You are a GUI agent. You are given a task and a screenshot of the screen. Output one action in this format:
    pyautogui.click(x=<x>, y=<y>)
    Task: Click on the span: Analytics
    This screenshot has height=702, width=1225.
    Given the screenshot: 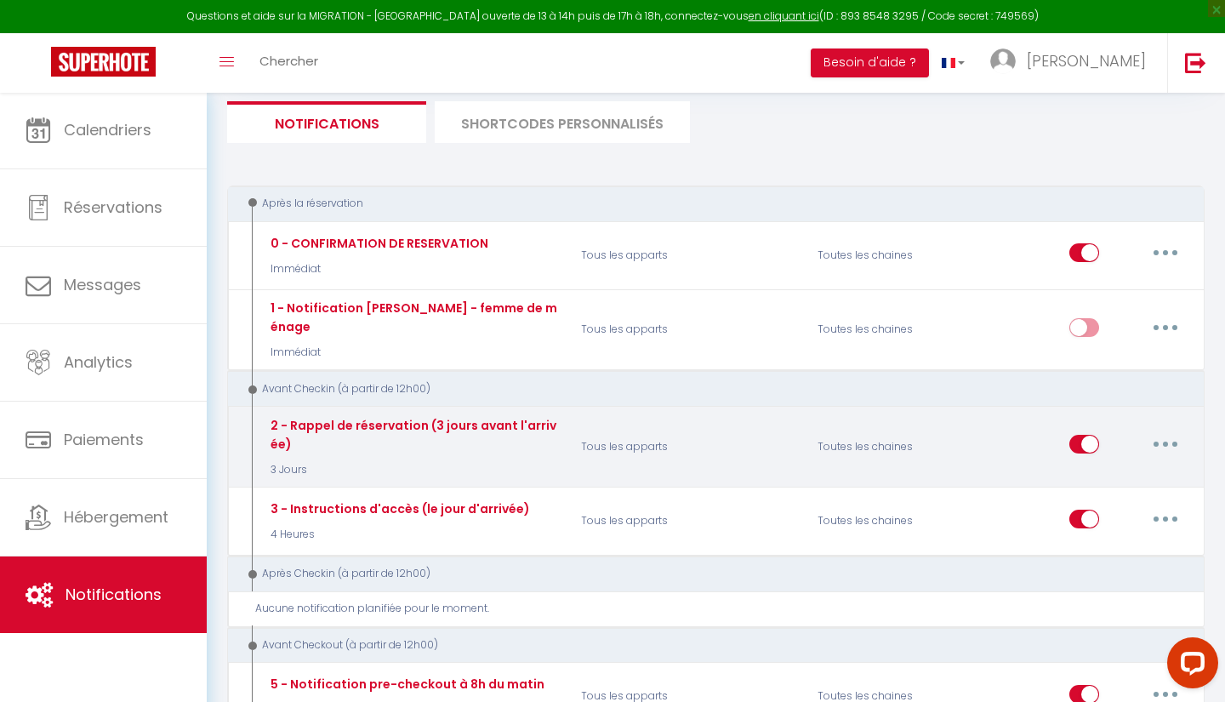 What is the action you would take?
    pyautogui.click(x=98, y=361)
    